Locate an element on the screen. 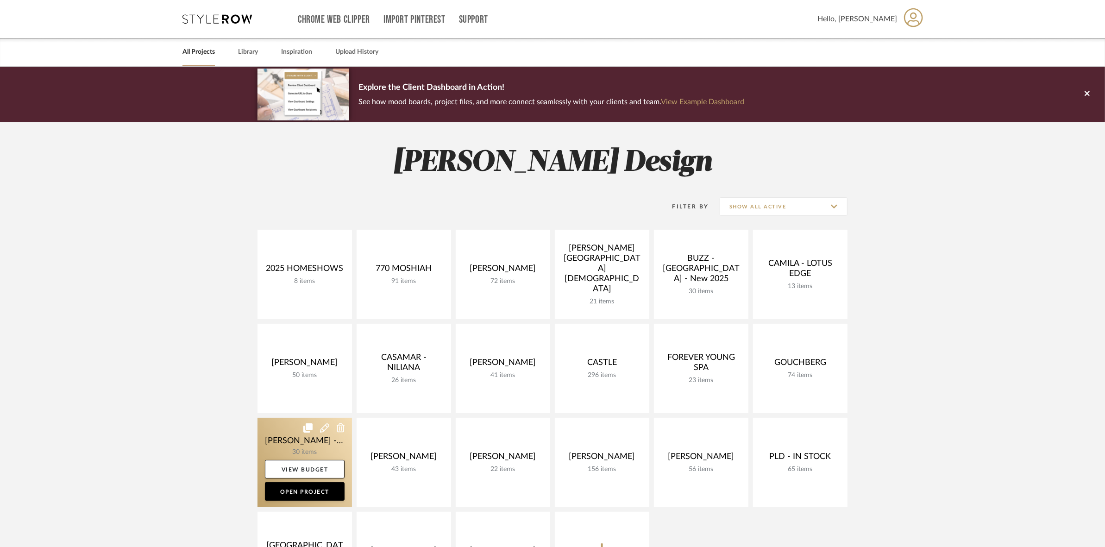 The image size is (1105, 547). p: See how mood boards, project files, and more connect seamlessly with your clients and team. is located at coordinates (551, 102).